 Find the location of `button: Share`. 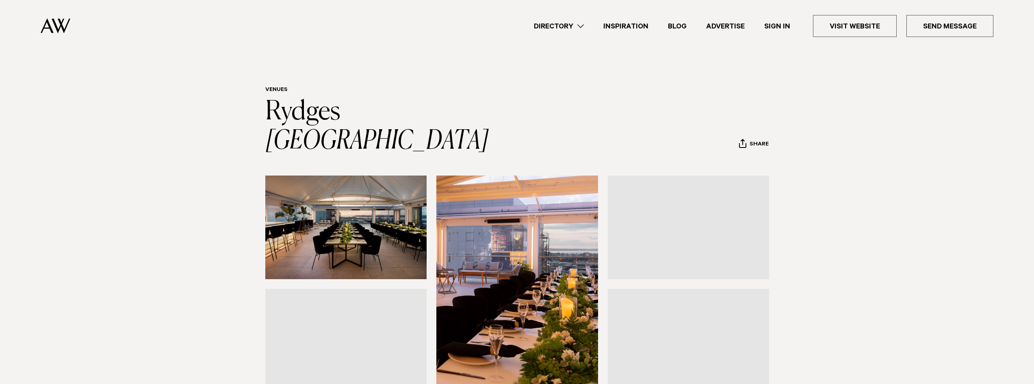

button: Share is located at coordinates (753, 145).